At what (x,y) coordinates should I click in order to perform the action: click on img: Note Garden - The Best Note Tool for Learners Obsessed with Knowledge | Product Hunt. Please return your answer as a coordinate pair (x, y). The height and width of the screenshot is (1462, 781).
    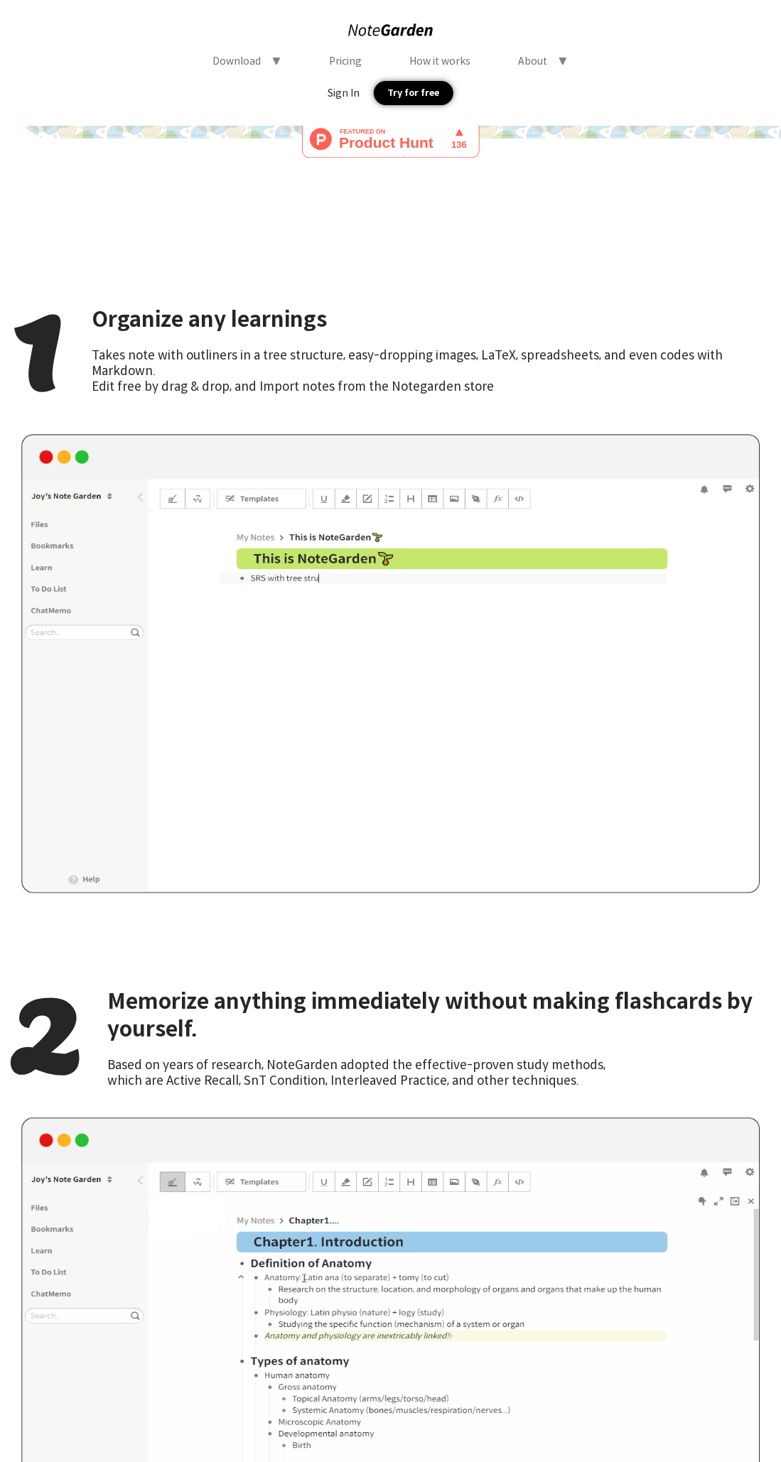
    Looking at the image, I should click on (391, 139).